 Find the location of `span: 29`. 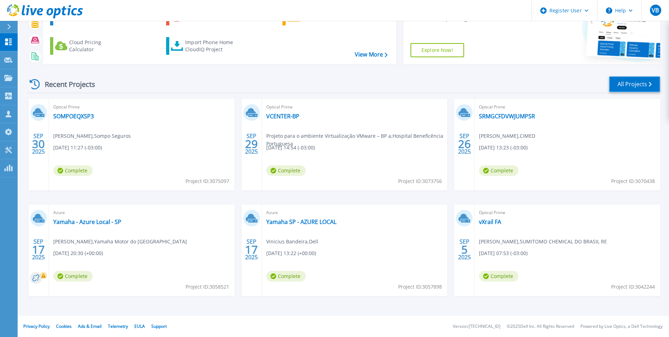

span: 29 is located at coordinates (252, 144).